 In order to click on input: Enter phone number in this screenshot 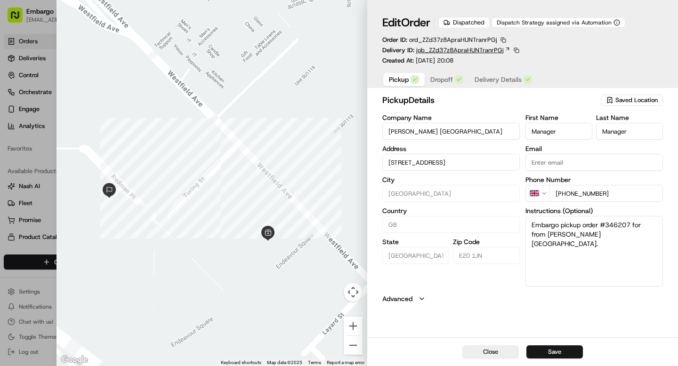, I will do `click(606, 194)`.